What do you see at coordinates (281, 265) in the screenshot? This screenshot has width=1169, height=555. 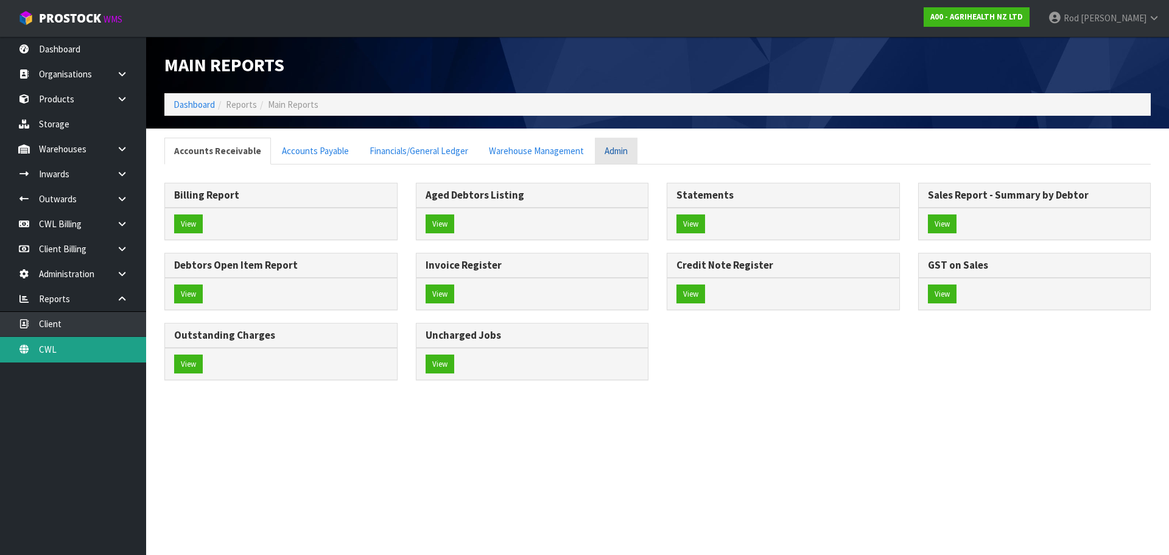 I see `h3: Debtors Open Item Report` at bounding box center [281, 265].